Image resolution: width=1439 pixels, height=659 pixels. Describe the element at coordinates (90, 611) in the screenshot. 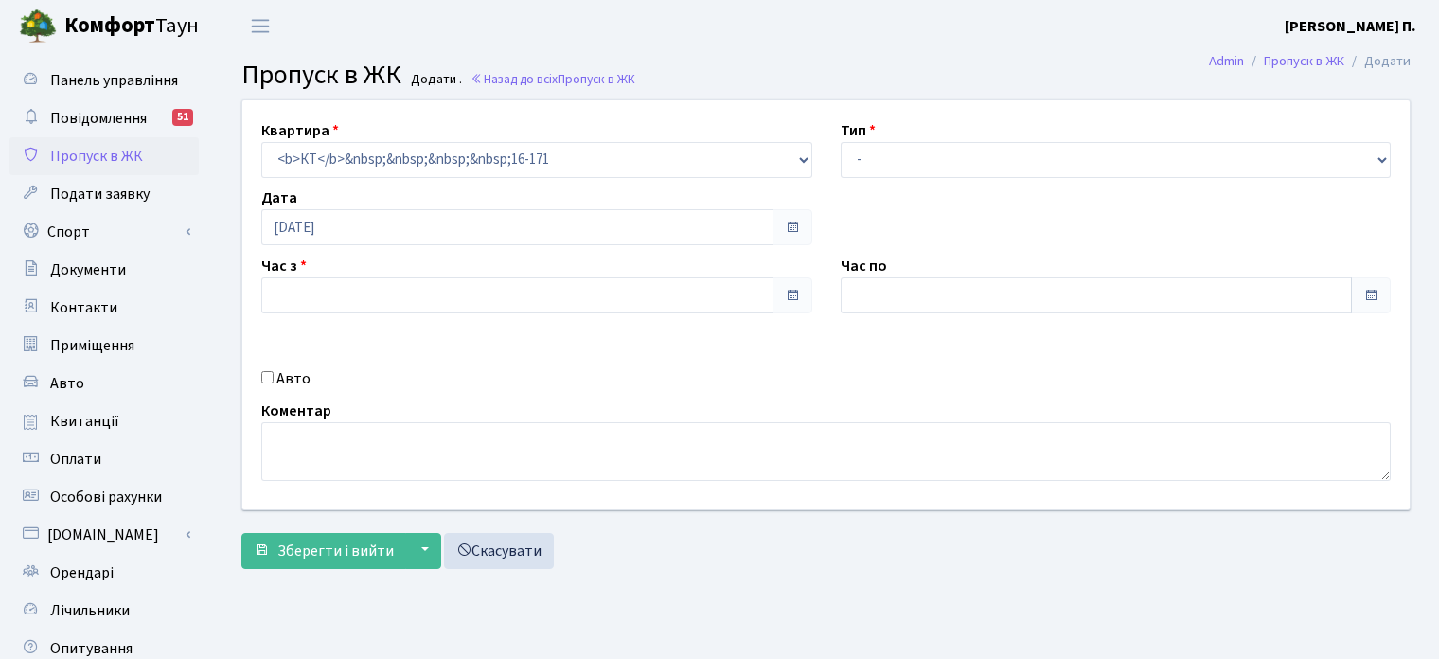

I see `span: Лічильники` at that location.